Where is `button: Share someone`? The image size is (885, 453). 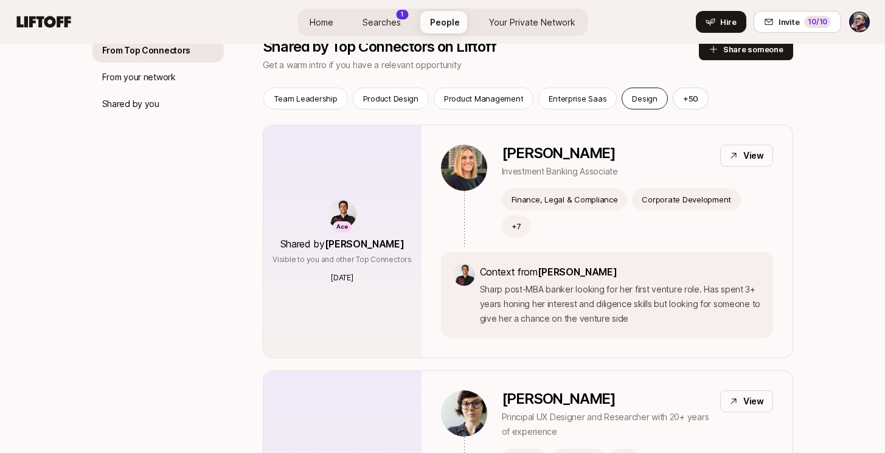 button: Share someone is located at coordinates (745, 49).